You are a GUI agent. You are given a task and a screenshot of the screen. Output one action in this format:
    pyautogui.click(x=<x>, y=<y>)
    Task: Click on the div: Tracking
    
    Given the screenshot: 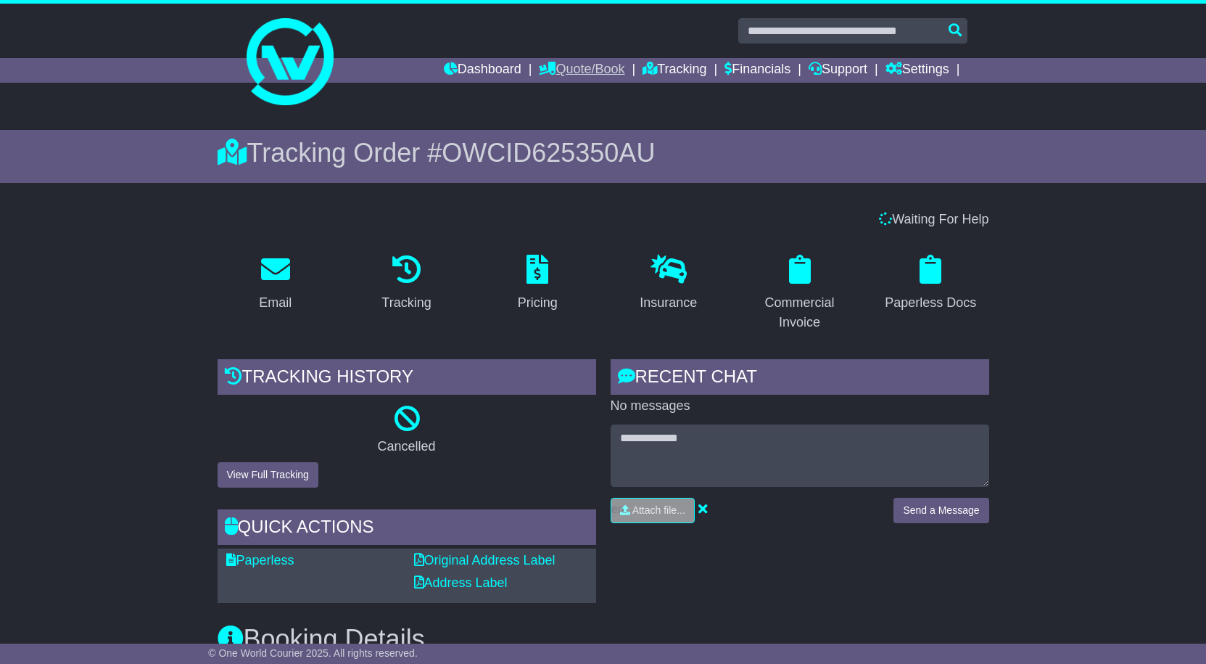 What is the action you would take?
    pyautogui.click(x=406, y=303)
    